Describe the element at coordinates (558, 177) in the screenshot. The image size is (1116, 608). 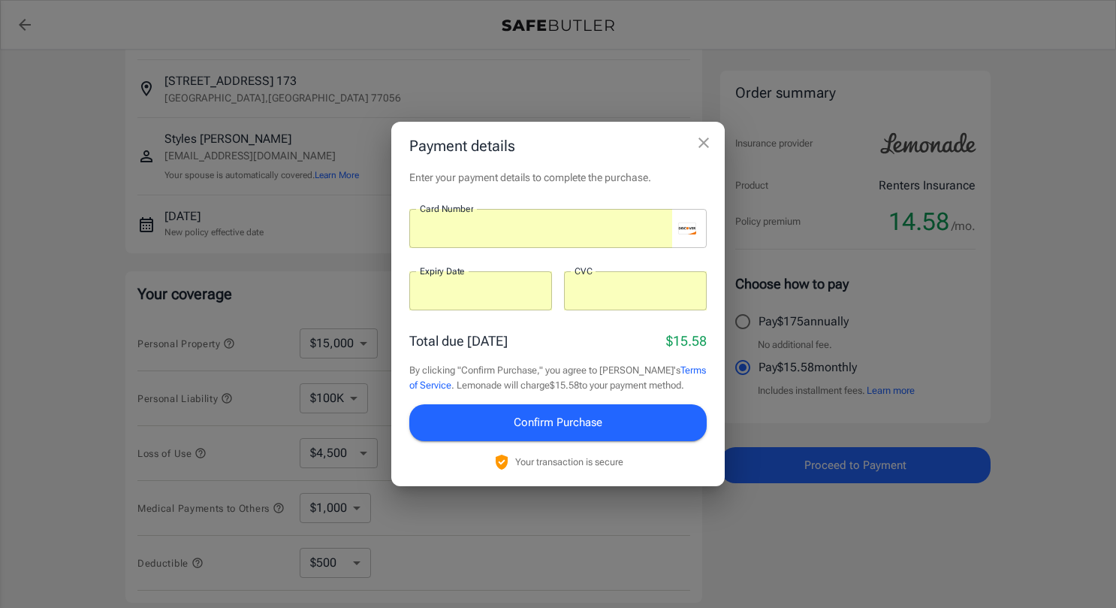
I see `p: Enter your payment details to complete the purchase.` at that location.